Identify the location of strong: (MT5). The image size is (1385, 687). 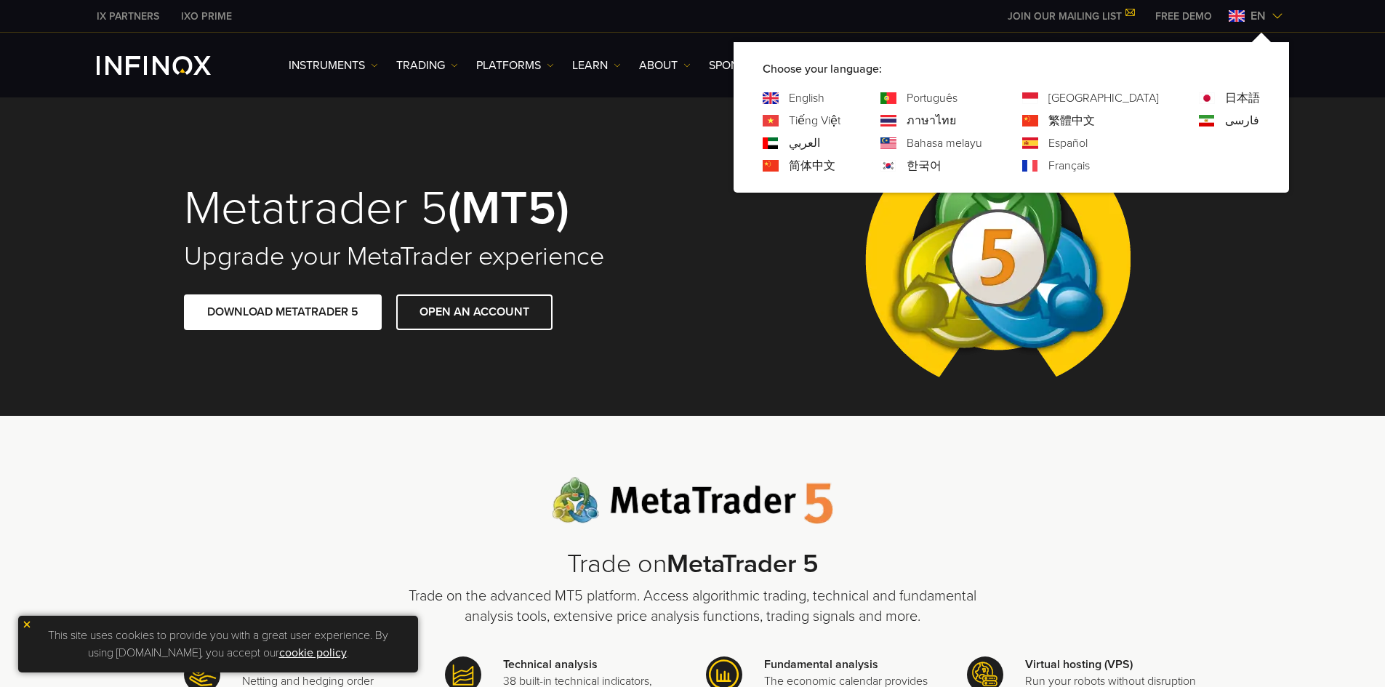
(508, 208).